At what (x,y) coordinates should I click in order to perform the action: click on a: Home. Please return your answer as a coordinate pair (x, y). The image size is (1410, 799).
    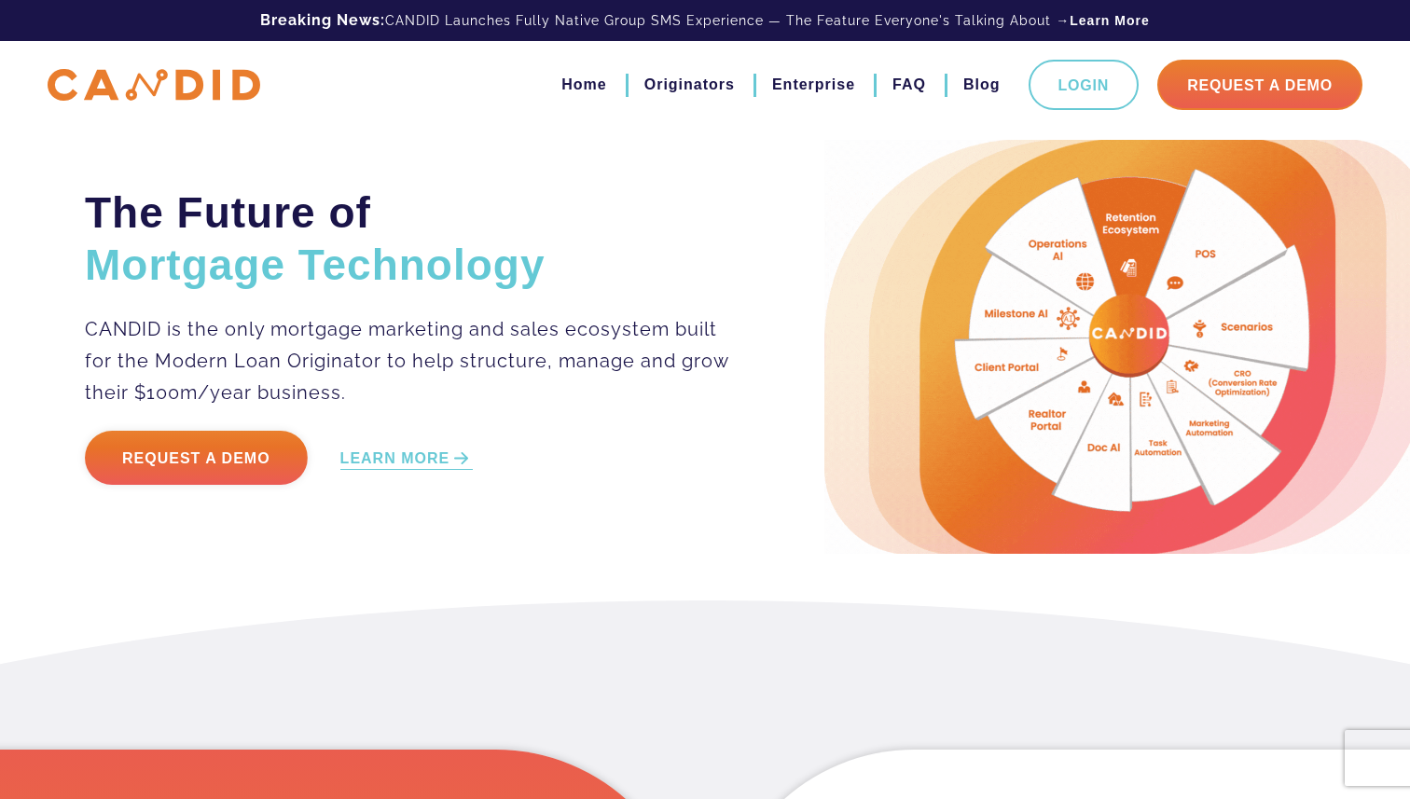
    Looking at the image, I should click on (584, 85).